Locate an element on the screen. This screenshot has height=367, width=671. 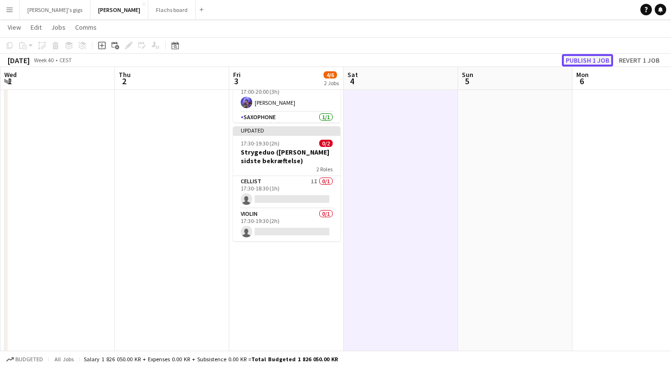
span: Edit is located at coordinates (36, 27).